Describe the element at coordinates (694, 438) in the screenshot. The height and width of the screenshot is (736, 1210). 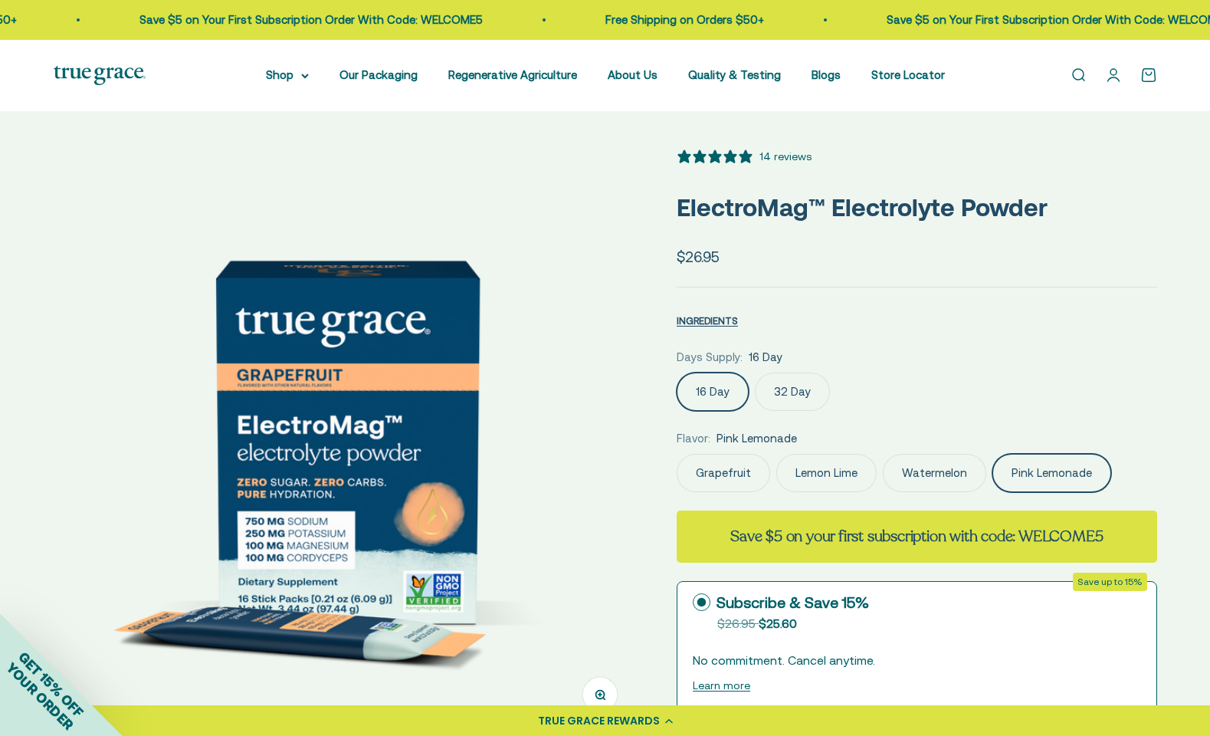
I see `legend: Flavor:` at that location.